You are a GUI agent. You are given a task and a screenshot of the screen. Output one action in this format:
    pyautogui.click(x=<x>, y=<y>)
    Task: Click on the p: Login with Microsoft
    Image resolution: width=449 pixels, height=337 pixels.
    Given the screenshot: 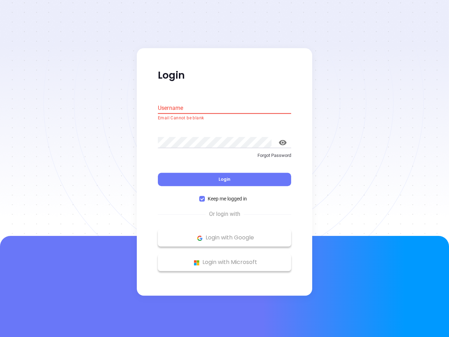 What is the action you would take?
    pyautogui.click(x=224, y=262)
    